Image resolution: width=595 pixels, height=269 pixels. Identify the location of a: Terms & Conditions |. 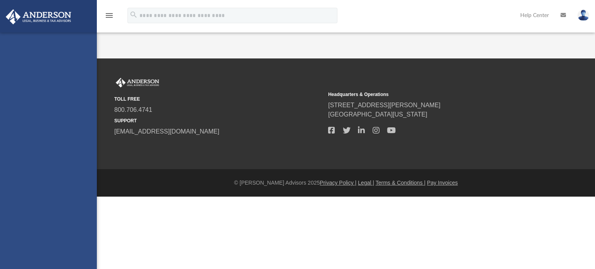
(400, 183).